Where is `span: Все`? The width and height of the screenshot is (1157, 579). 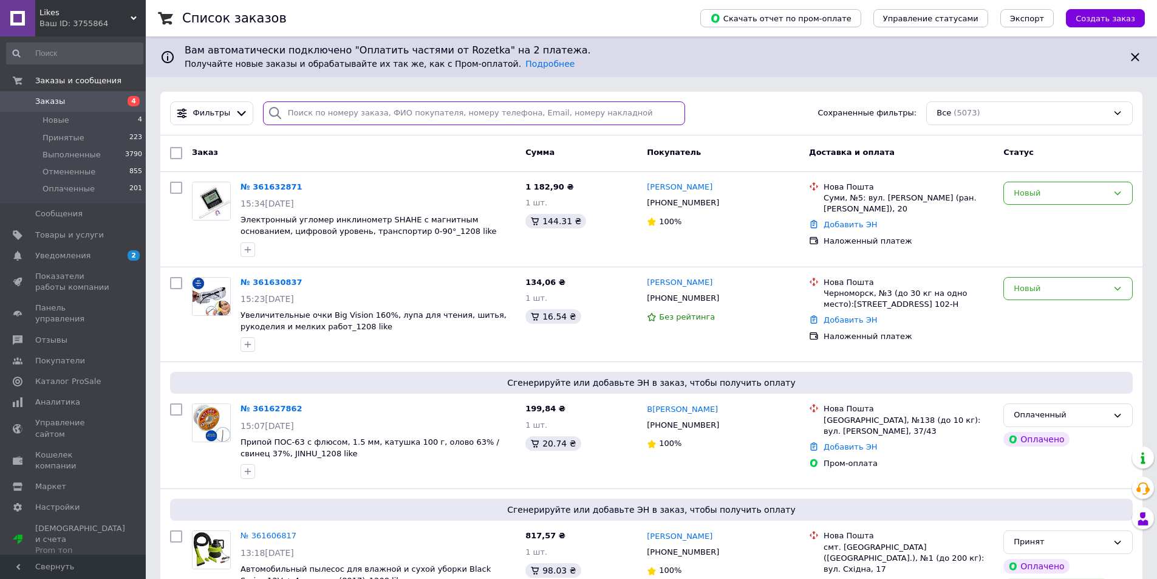
span: Все is located at coordinates (944, 113).